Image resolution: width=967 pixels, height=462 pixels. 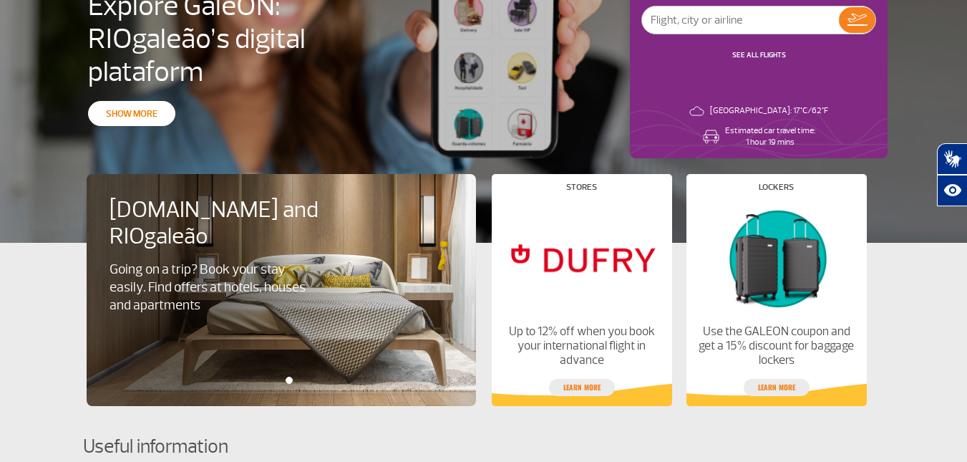 I want to click on button: Abrir tradutor de língua de sinais., so click(x=952, y=159).